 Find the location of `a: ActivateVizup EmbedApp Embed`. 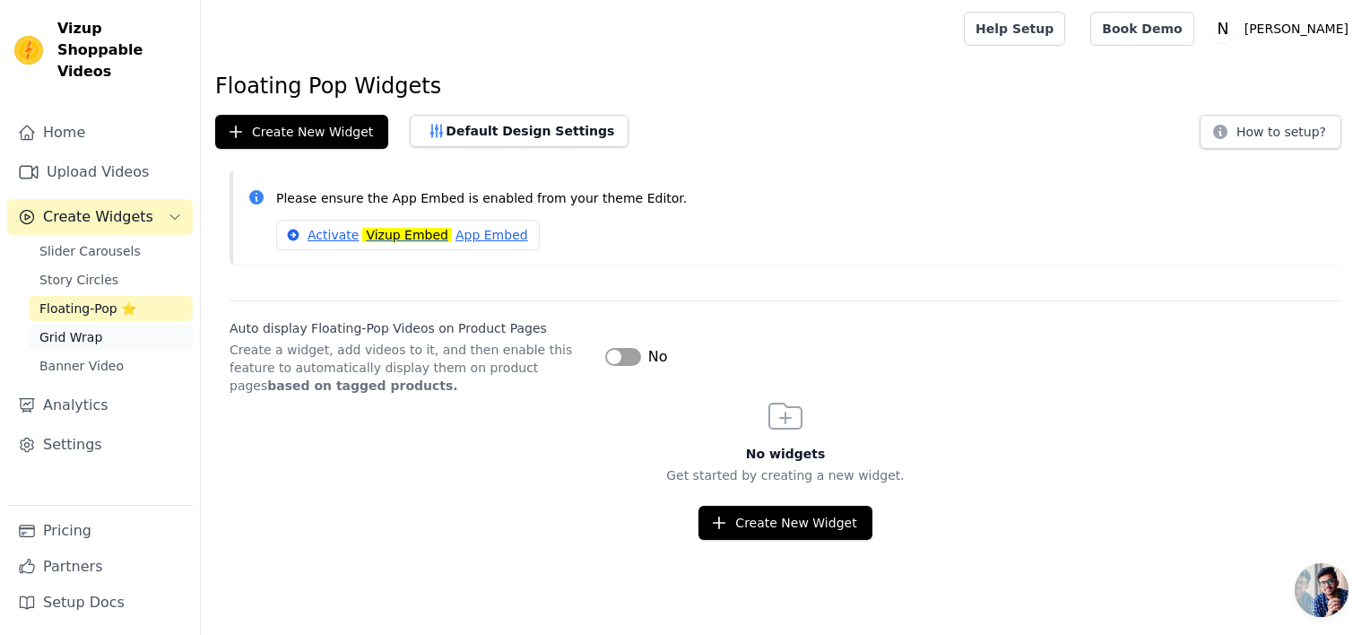

a: ActivateVizup EmbedApp Embed is located at coordinates (408, 235).